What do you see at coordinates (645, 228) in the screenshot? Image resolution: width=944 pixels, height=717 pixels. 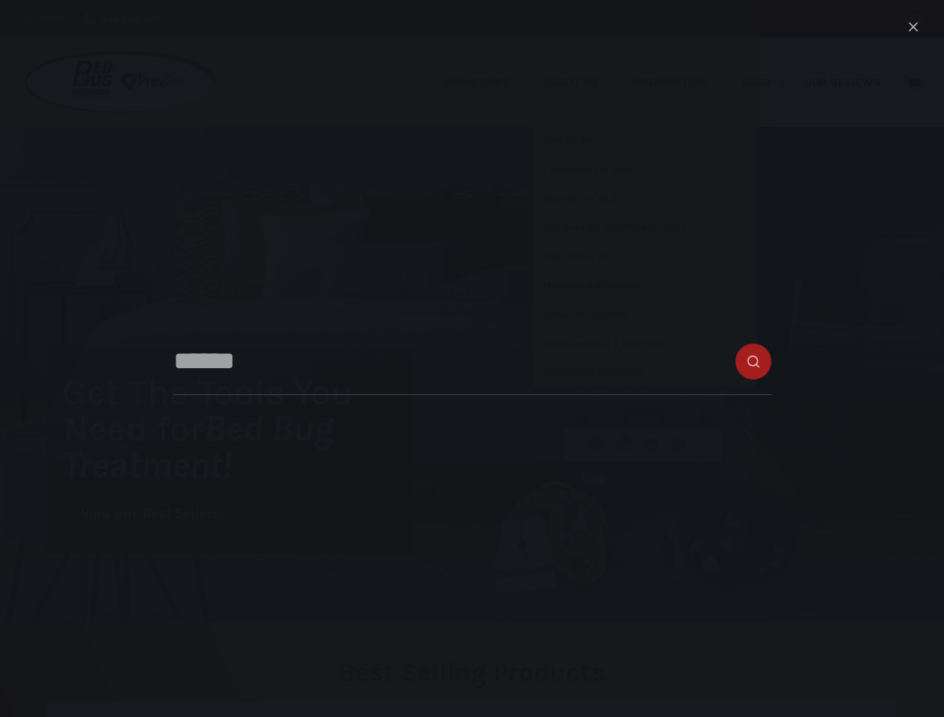 I see `a: How Does the Heat Process Work?` at bounding box center [645, 228].